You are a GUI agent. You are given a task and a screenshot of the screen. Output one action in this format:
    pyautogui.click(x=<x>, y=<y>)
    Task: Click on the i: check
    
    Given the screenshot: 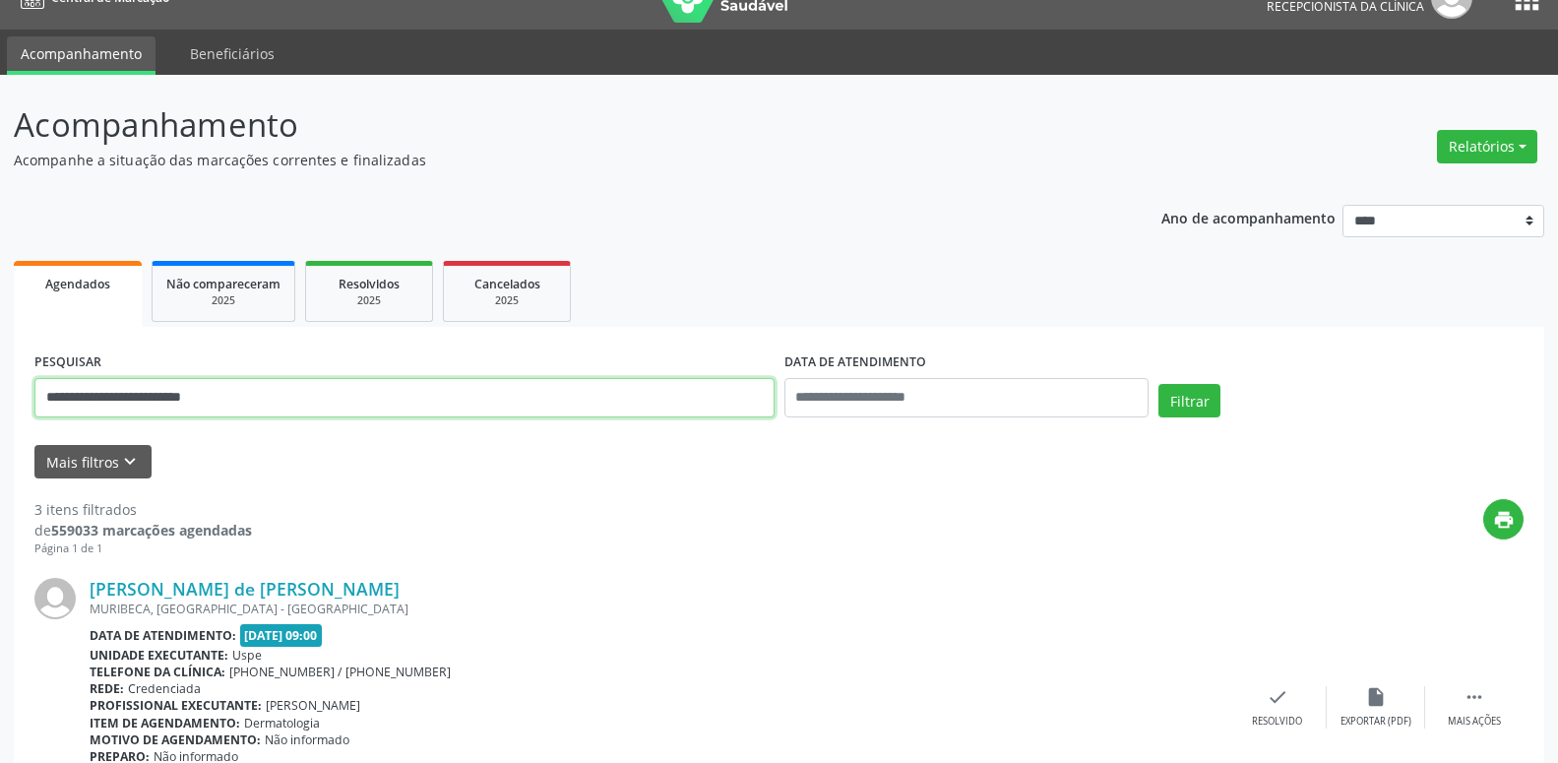 What is the action you would take?
    pyautogui.click(x=1278, y=697)
    